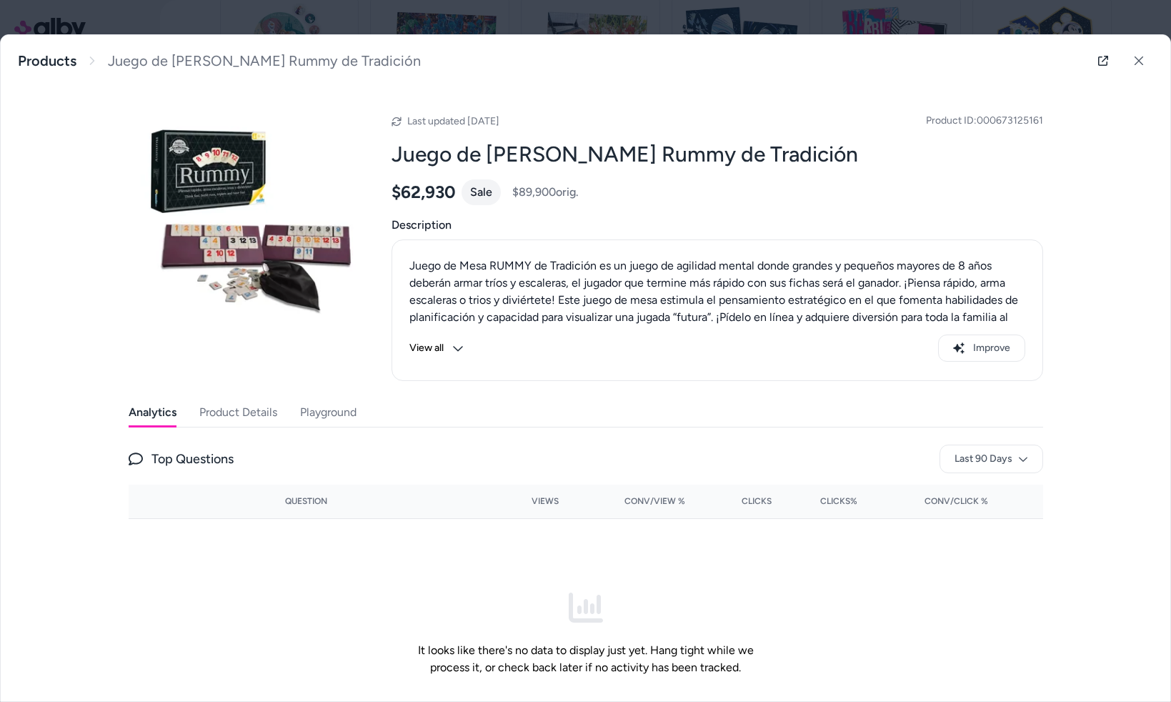 Image resolution: width=1171 pixels, height=702 pixels. I want to click on button: Views, so click(527, 501).